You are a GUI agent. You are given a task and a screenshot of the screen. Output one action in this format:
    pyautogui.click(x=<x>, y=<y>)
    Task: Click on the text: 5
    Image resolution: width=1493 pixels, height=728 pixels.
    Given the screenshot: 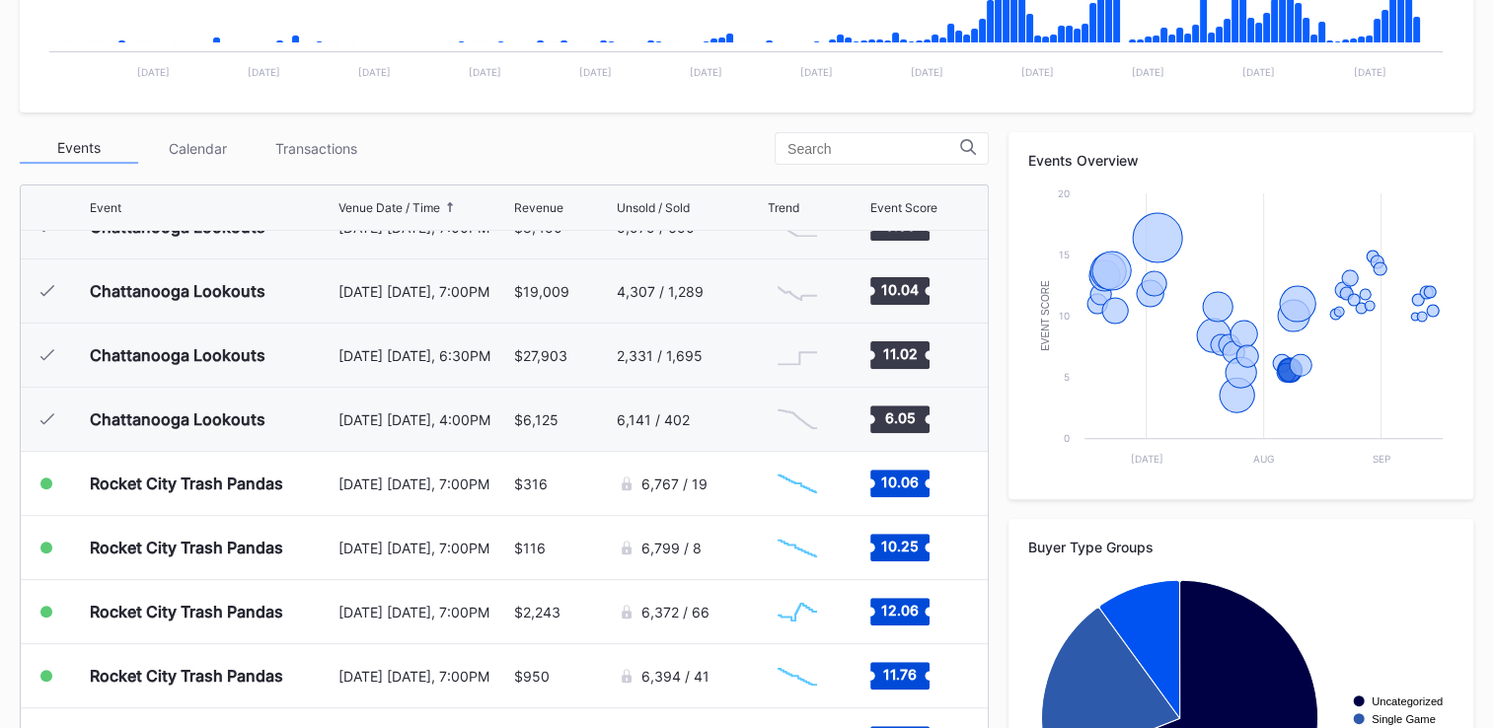 What is the action you would take?
    pyautogui.click(x=1067, y=377)
    